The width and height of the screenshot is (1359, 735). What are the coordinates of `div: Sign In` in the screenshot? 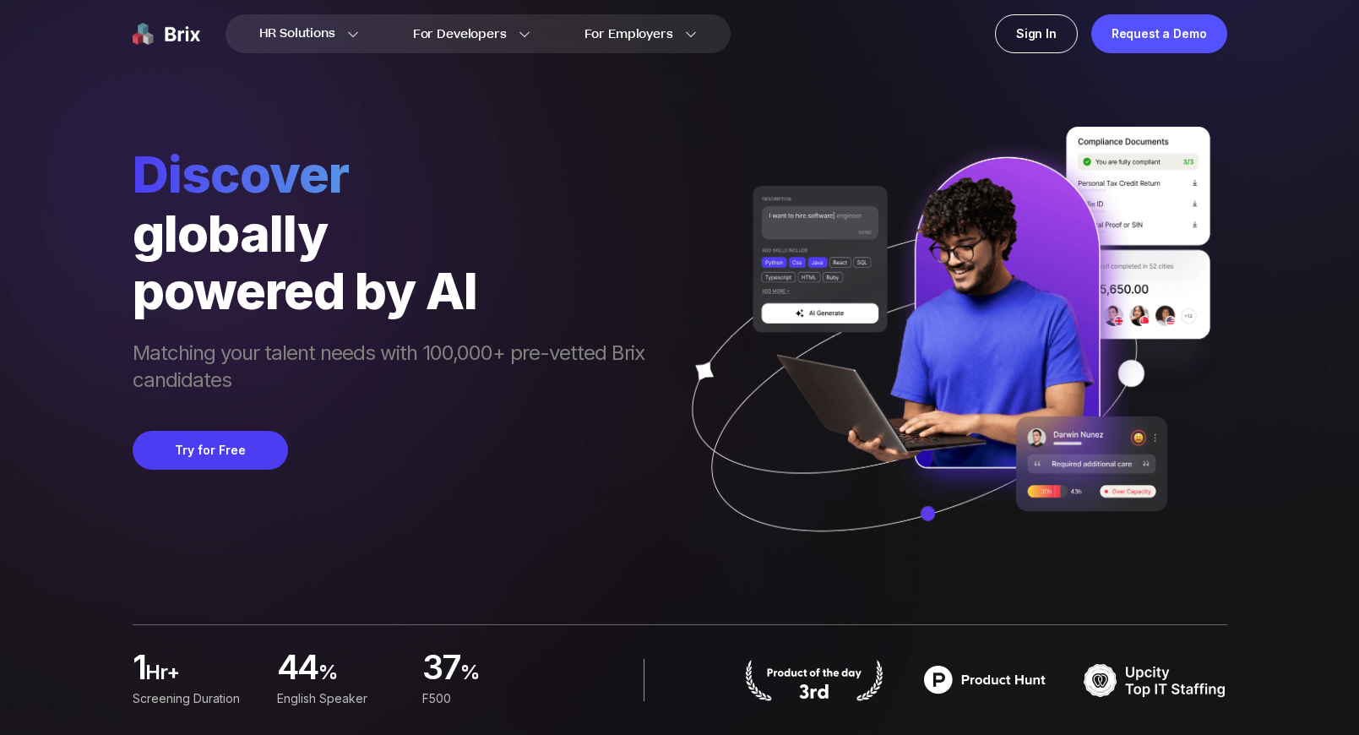 It's located at (1037, 34).